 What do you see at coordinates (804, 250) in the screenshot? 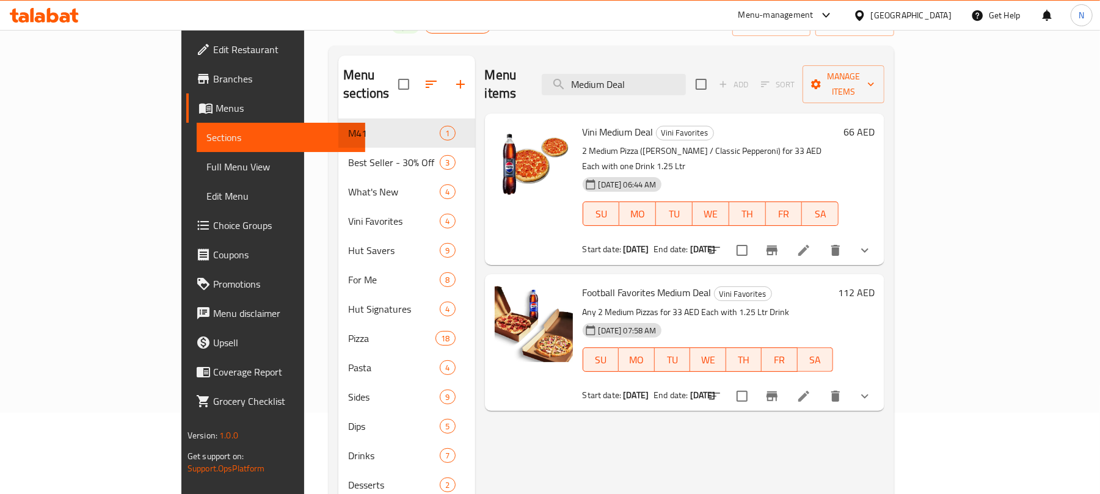
I see `a: Edit menu item` at bounding box center [804, 250].